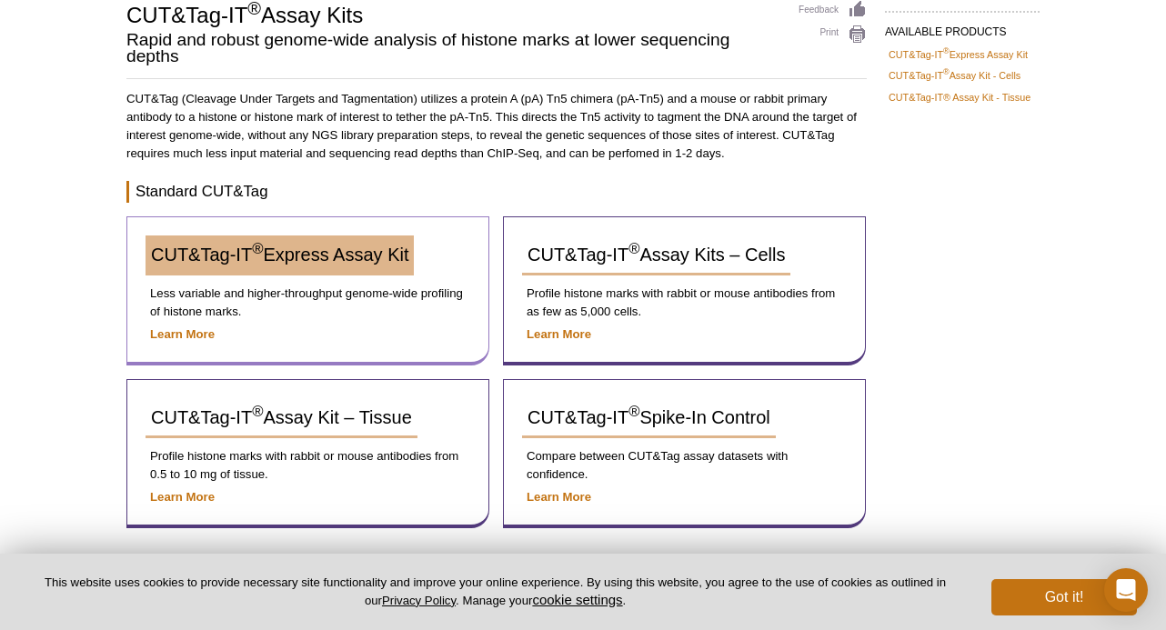 The height and width of the screenshot is (630, 1166). Describe the element at coordinates (495, 592) in the screenshot. I see `p: This website uses cookies to provide necessary site functionality and improve your online experie...` at that location.